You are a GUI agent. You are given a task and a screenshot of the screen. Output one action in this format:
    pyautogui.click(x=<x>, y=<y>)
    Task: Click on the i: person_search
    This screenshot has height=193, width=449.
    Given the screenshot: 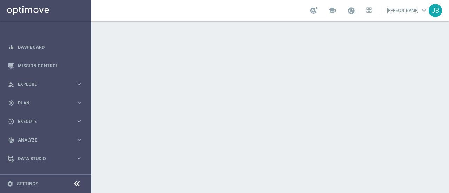 What is the action you would take?
    pyautogui.click(x=11, y=85)
    